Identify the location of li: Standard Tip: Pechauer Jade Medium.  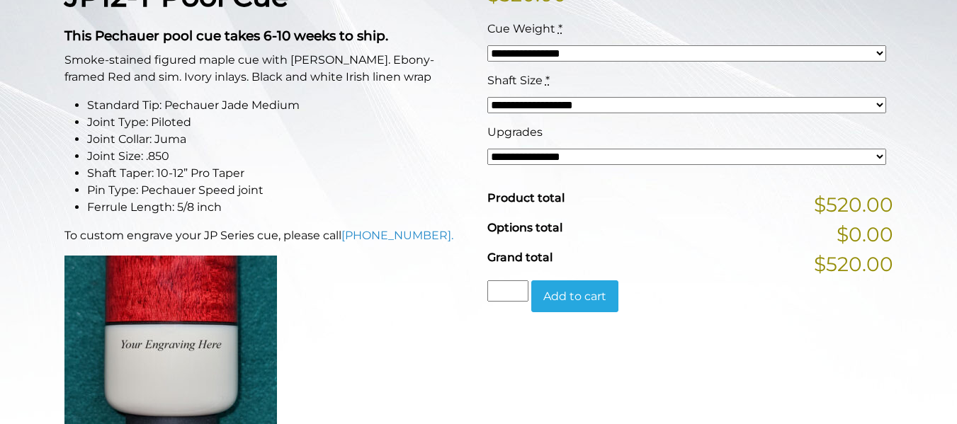
(278, 106).